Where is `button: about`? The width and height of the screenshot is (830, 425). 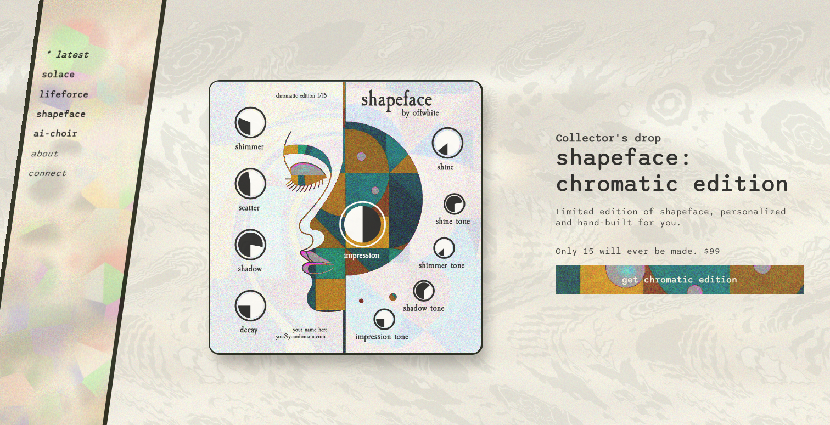
button: about is located at coordinates (44, 154).